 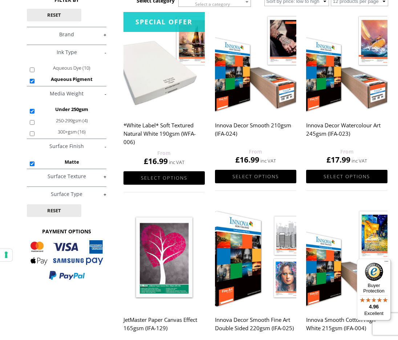 I want to click on h2: *White Label* Soft Textured Natural White 190gsm (WFA-006), so click(x=164, y=134).